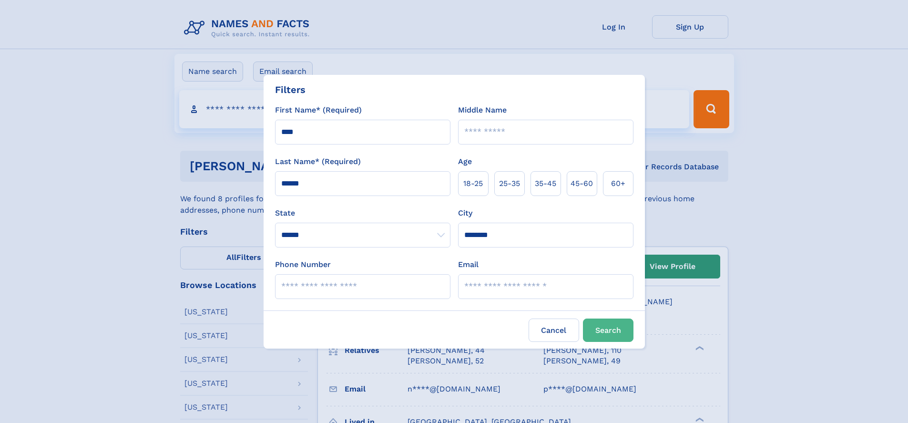 The width and height of the screenshot is (908, 423). I want to click on label: City, so click(465, 213).